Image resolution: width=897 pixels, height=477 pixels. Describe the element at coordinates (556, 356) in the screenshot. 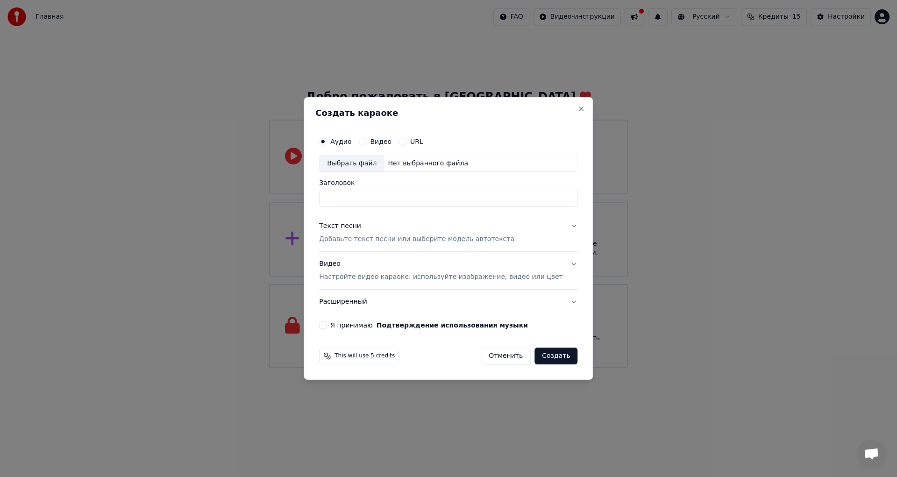

I see `button: Создать` at that location.